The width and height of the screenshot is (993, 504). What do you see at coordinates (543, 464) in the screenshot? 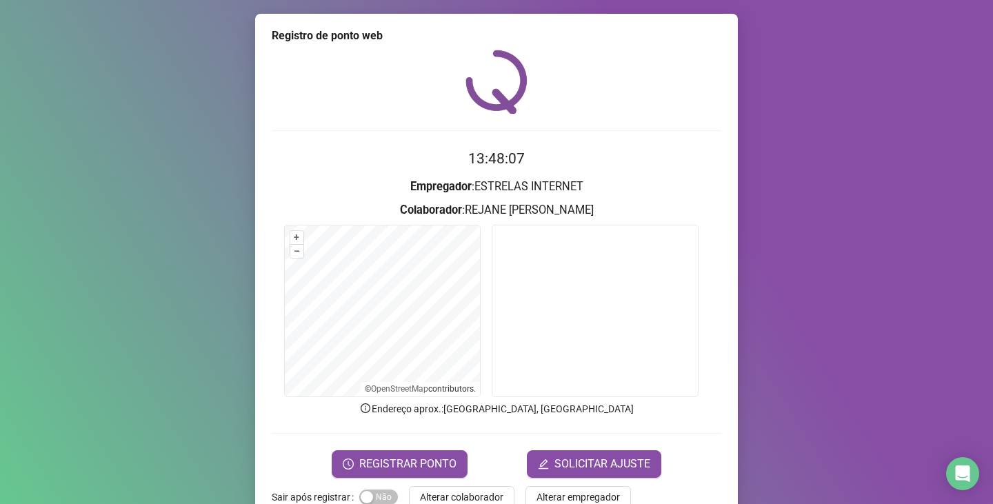
I see `span: edit` at bounding box center [543, 464].